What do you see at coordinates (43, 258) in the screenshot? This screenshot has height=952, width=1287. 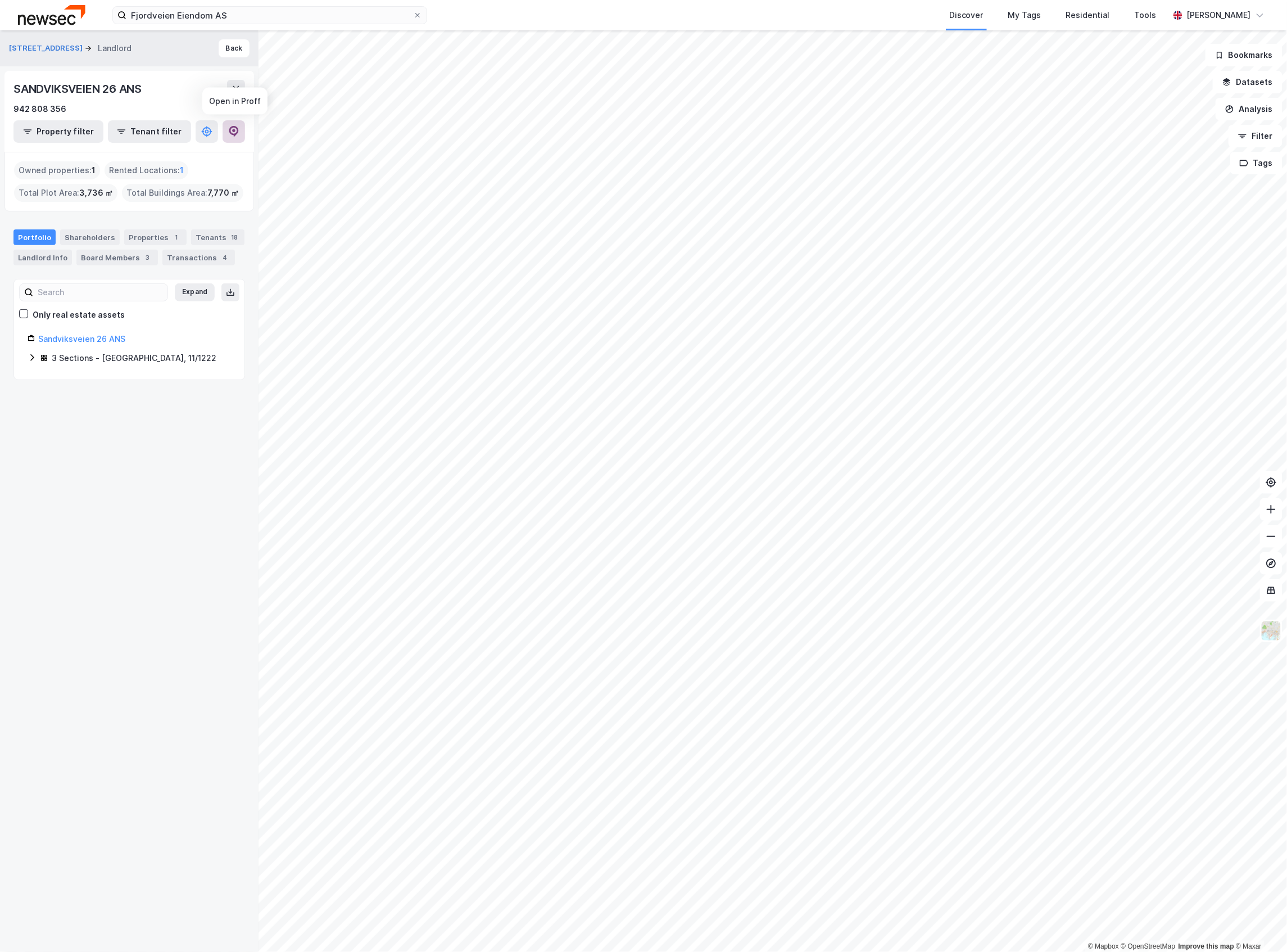 I see `div: Landlord Info` at bounding box center [43, 258].